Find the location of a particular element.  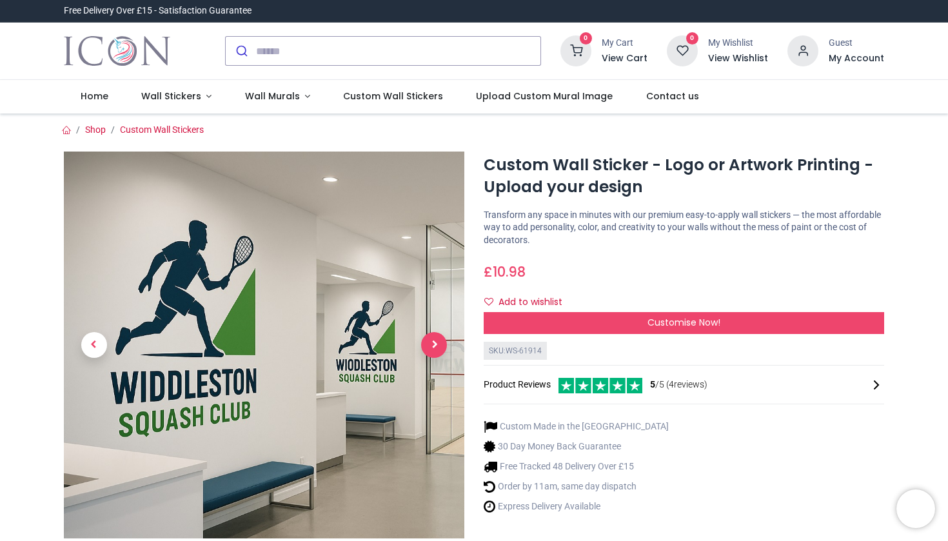

a: Next is located at coordinates (434, 345).